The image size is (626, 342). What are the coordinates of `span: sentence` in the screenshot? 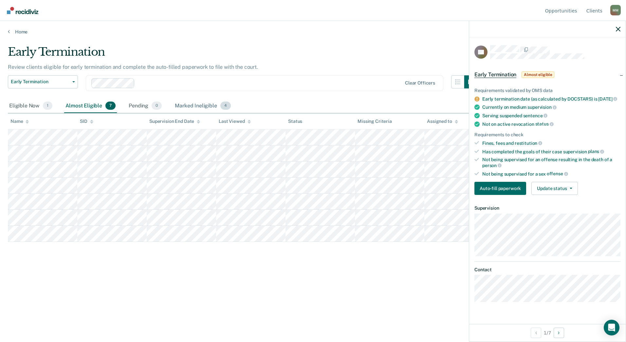 It's located at (535, 116).